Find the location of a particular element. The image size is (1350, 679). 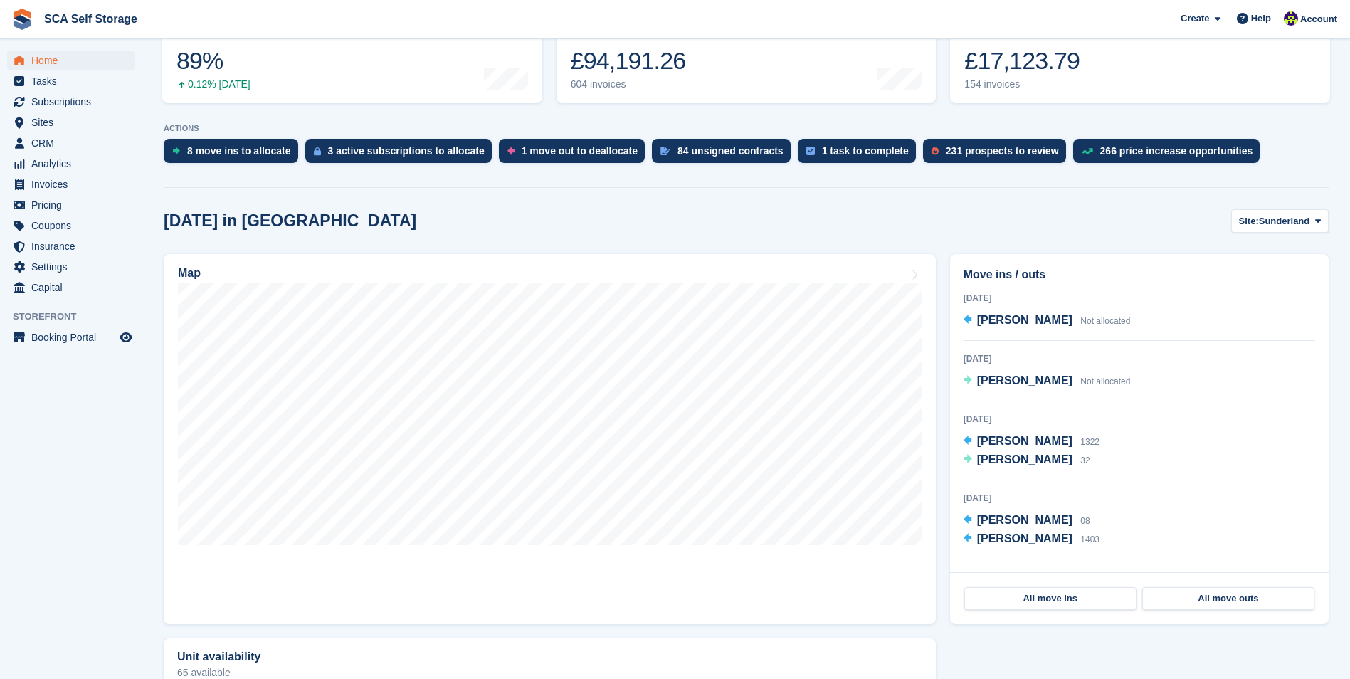

img: active_subscription_to_allocate_icon-d502201f5373d7db506a760aba3b589e785aa758c864c3986d89f69b8ff3... is located at coordinates (317, 151).